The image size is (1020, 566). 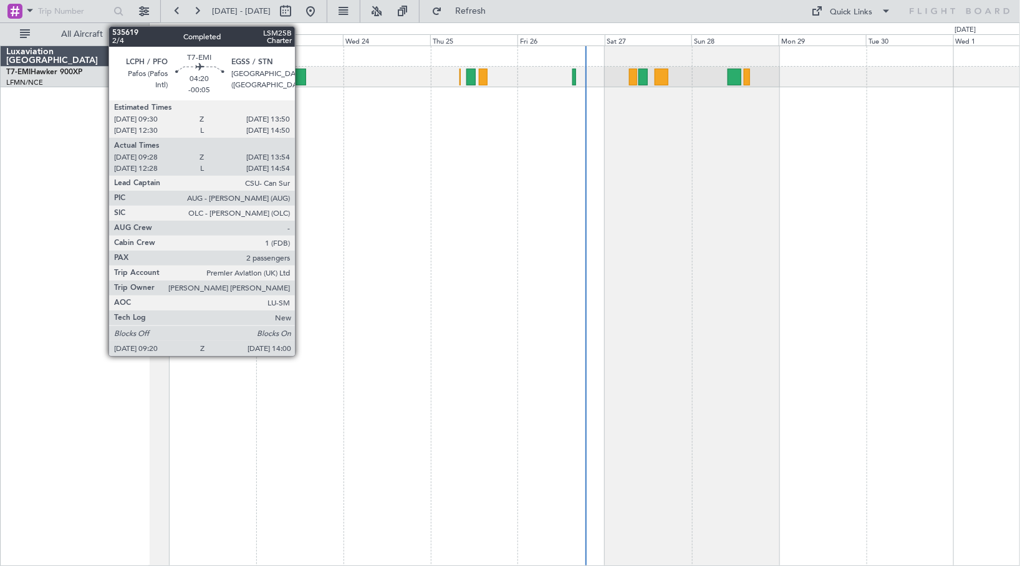 I want to click on div: Sat 27, so click(x=648, y=40).